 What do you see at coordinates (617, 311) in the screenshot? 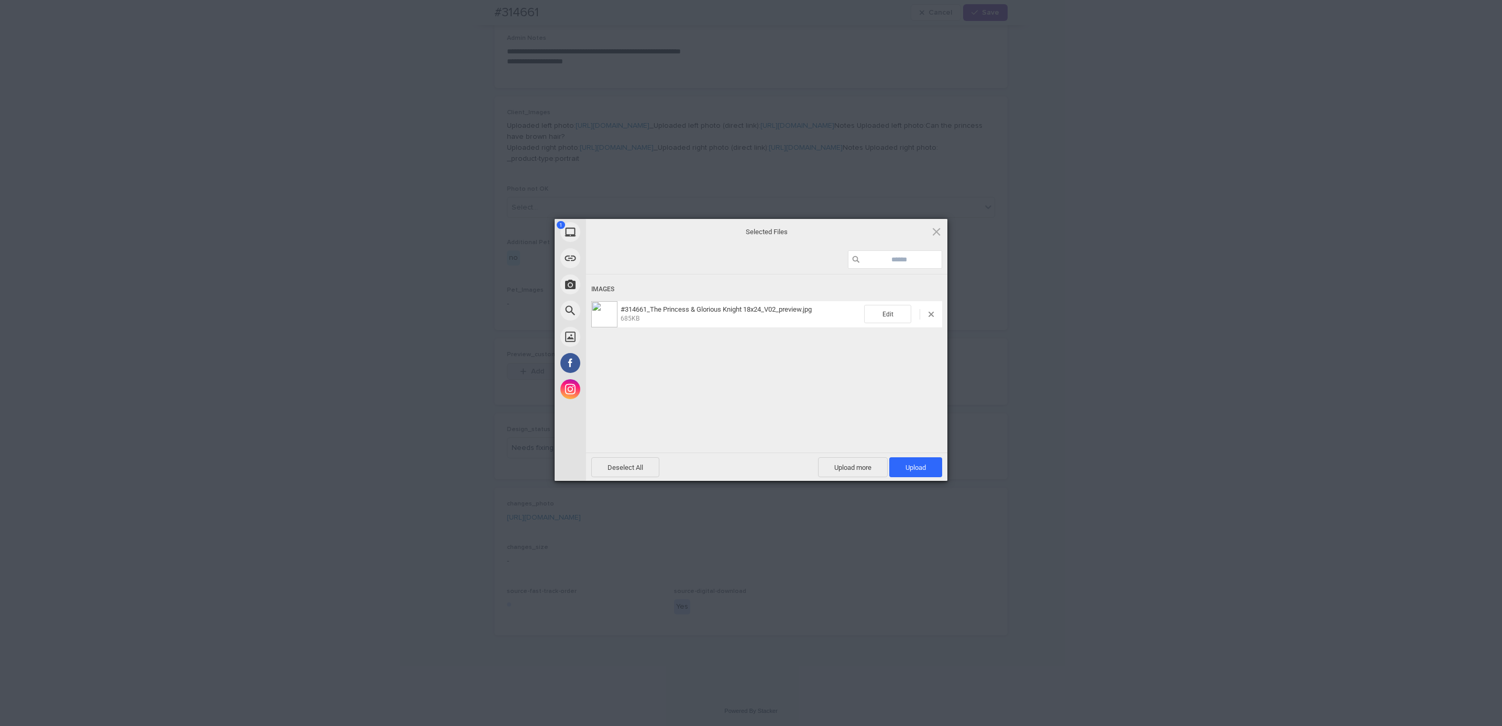
I see `div: Web Search` at bounding box center [617, 311].